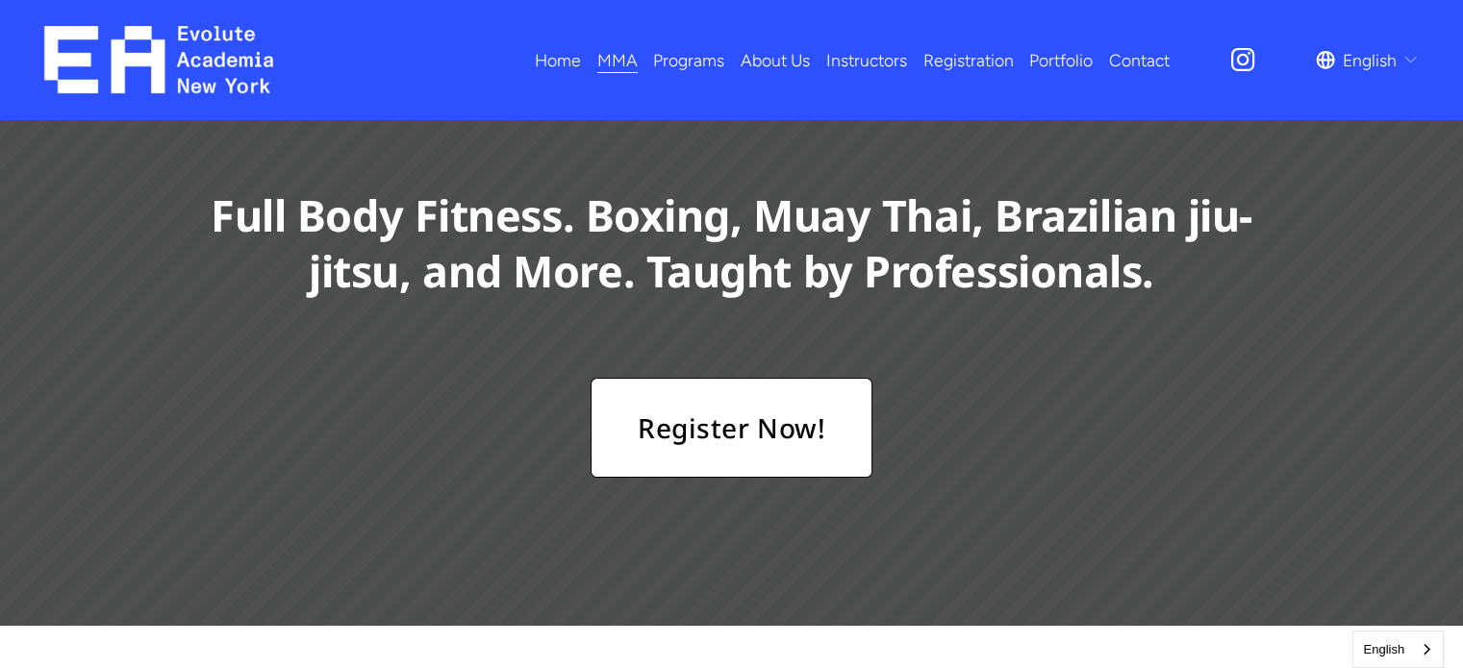 This screenshot has width=1463, height=668. What do you see at coordinates (731, 428) in the screenshot?
I see `a: Register Now!` at bounding box center [731, 428].